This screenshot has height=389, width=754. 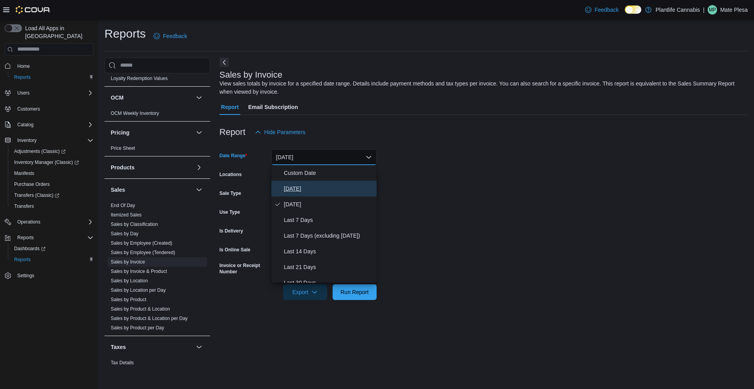 I want to click on a: Dashboards, so click(x=52, y=249).